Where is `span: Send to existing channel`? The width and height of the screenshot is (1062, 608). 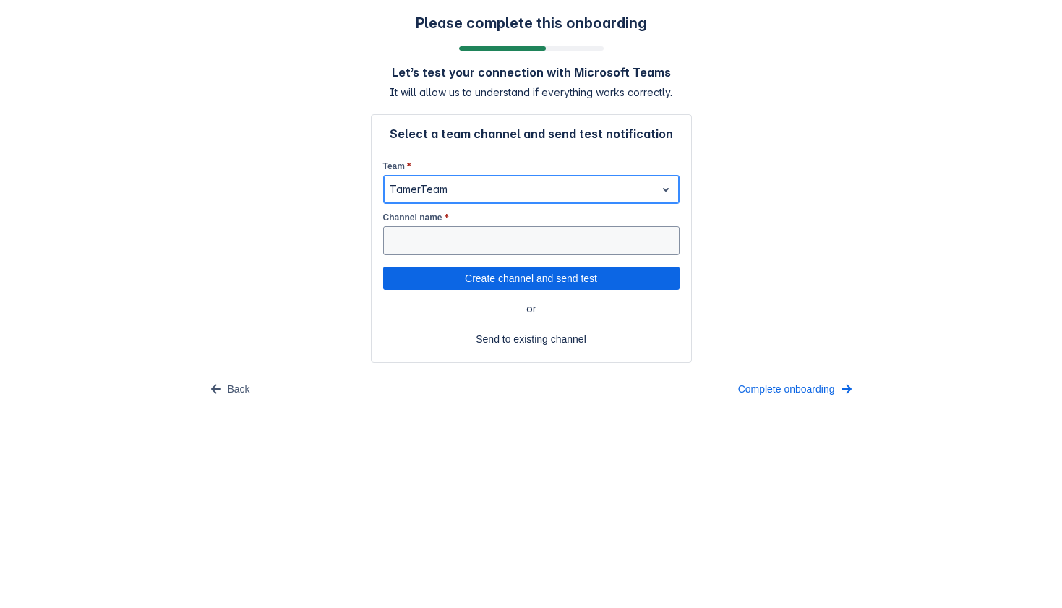 span: Send to existing channel is located at coordinates (531, 339).